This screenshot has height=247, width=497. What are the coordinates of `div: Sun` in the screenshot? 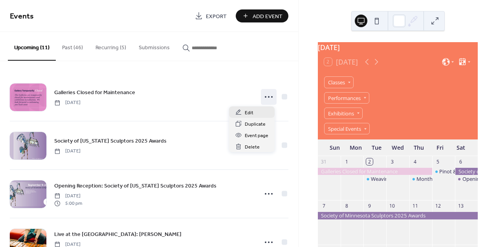 It's located at (335, 147).